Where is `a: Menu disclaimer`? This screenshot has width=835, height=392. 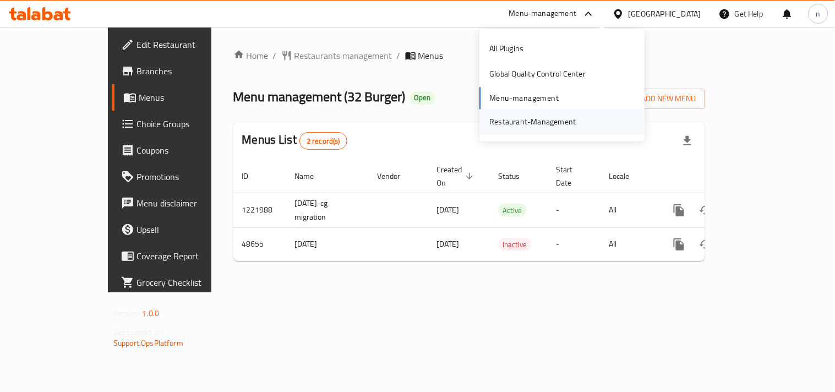 a: Menu disclaimer is located at coordinates (179, 203).